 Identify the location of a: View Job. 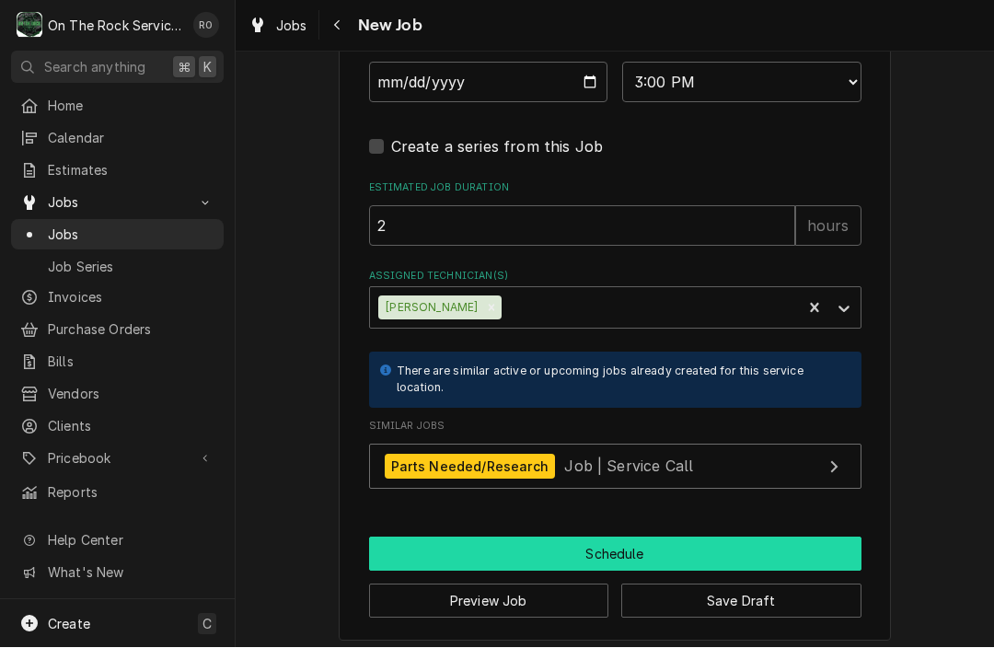
(615, 467).